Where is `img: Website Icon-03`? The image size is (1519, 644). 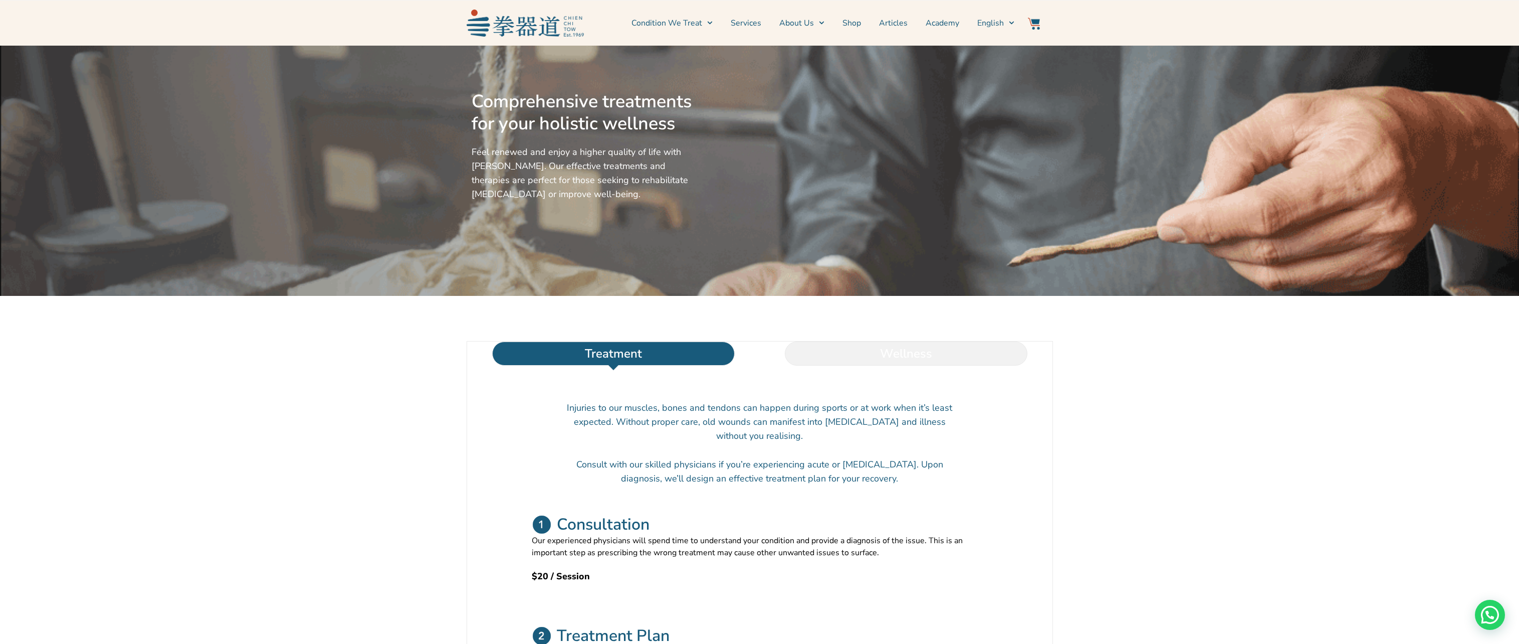 img: Website Icon-03 is located at coordinates (1034, 24).